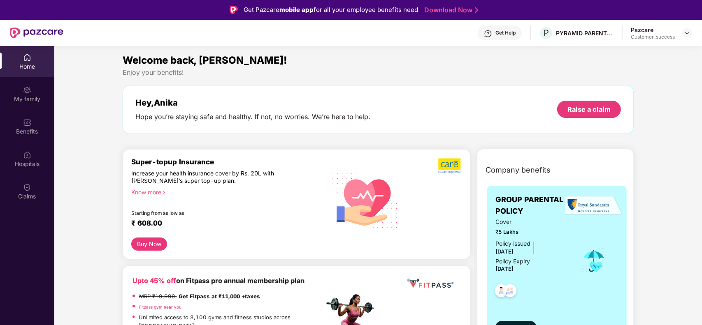 This screenshot has height=325, width=702. I want to click on div: Policy Expiry, so click(513, 262).